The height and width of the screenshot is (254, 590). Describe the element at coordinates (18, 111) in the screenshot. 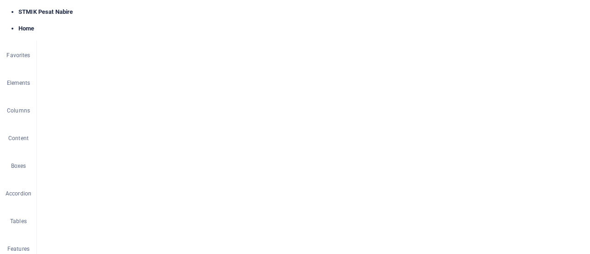

I see `p: Columns` at that location.